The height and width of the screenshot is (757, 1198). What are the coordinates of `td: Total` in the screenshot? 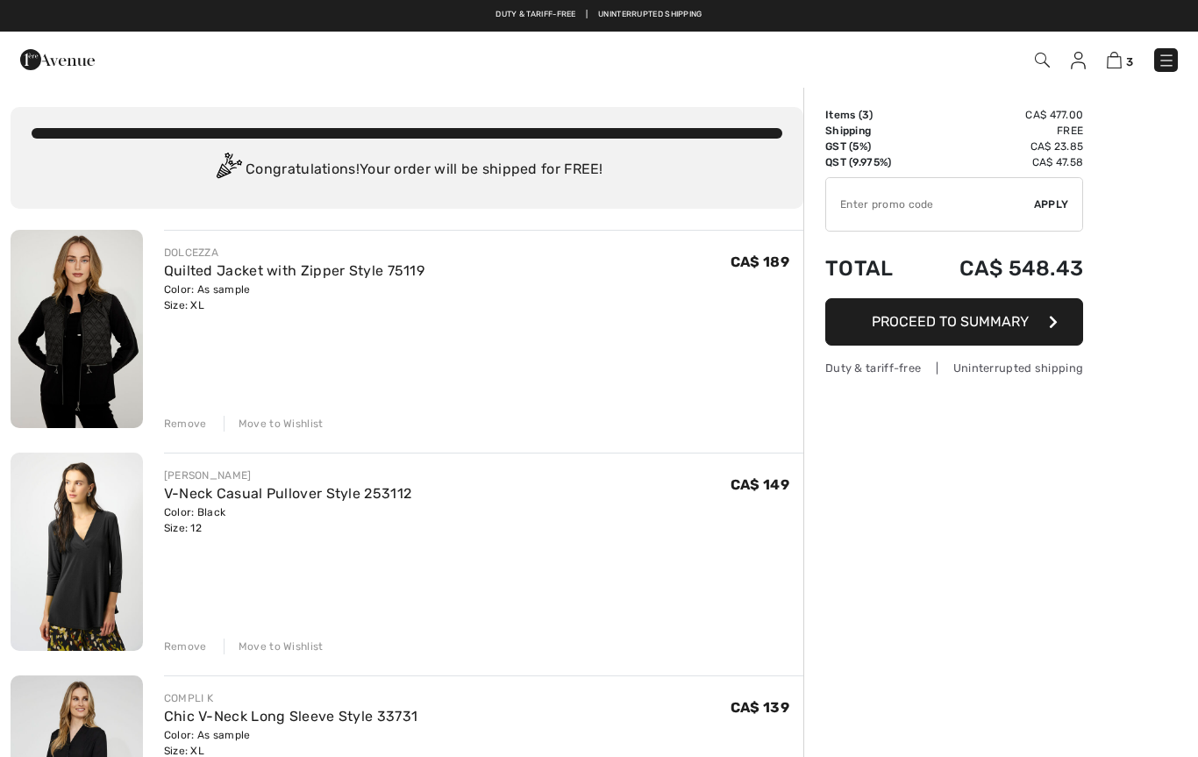 It's located at (871, 268).